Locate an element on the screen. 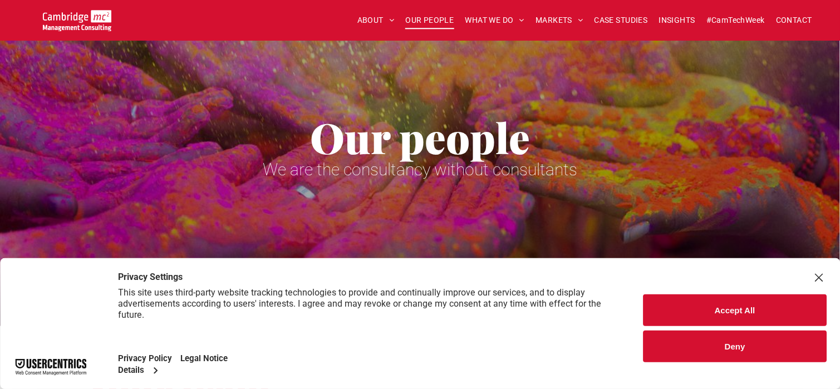  a: INSIGHTS is located at coordinates (677, 20).